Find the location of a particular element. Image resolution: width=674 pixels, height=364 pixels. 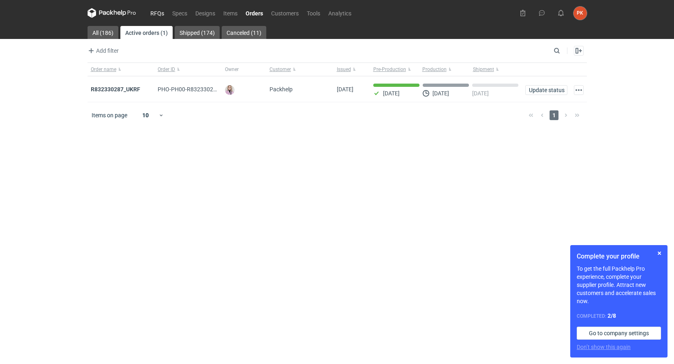

a: R832330287_UKRF is located at coordinates (116, 89).